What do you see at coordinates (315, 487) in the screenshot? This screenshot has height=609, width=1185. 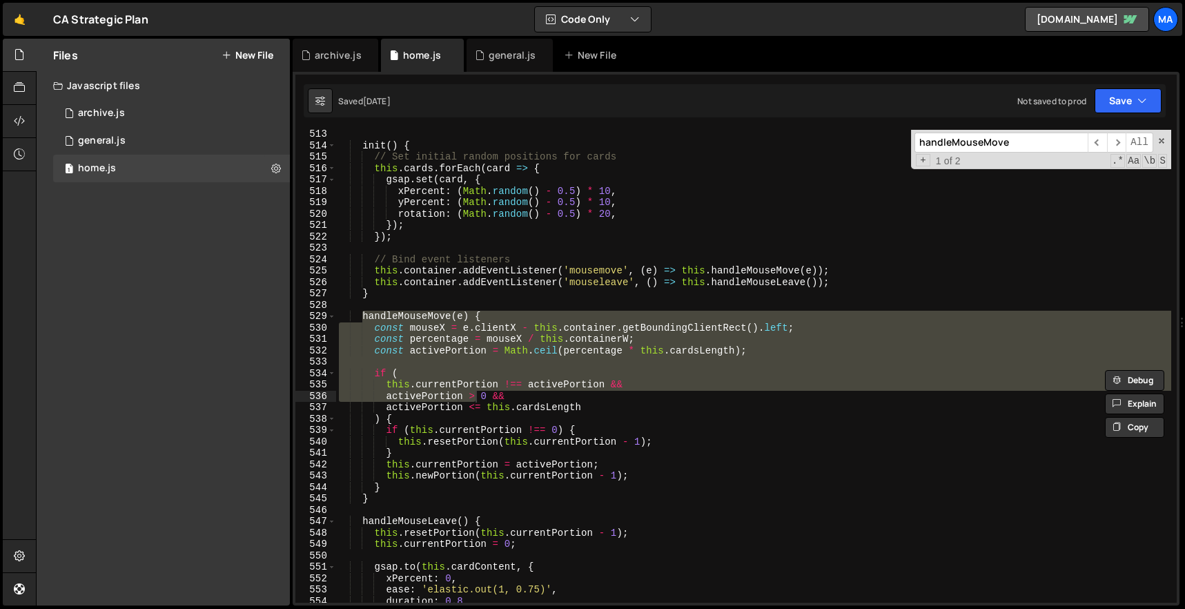 I see `div: 544` at bounding box center [315, 487].